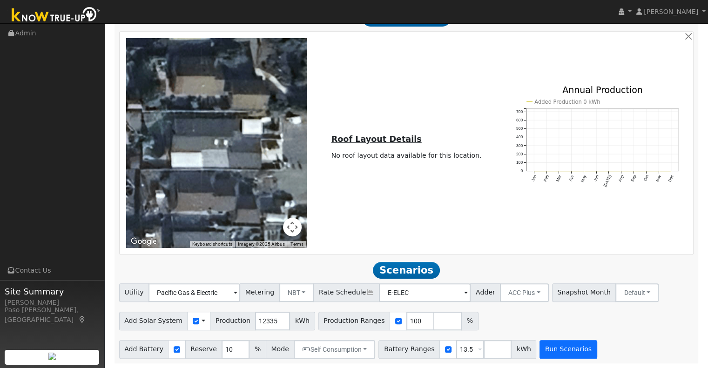  What do you see at coordinates (260, 293) in the screenshot?
I see `span: Metering` at bounding box center [260, 293].